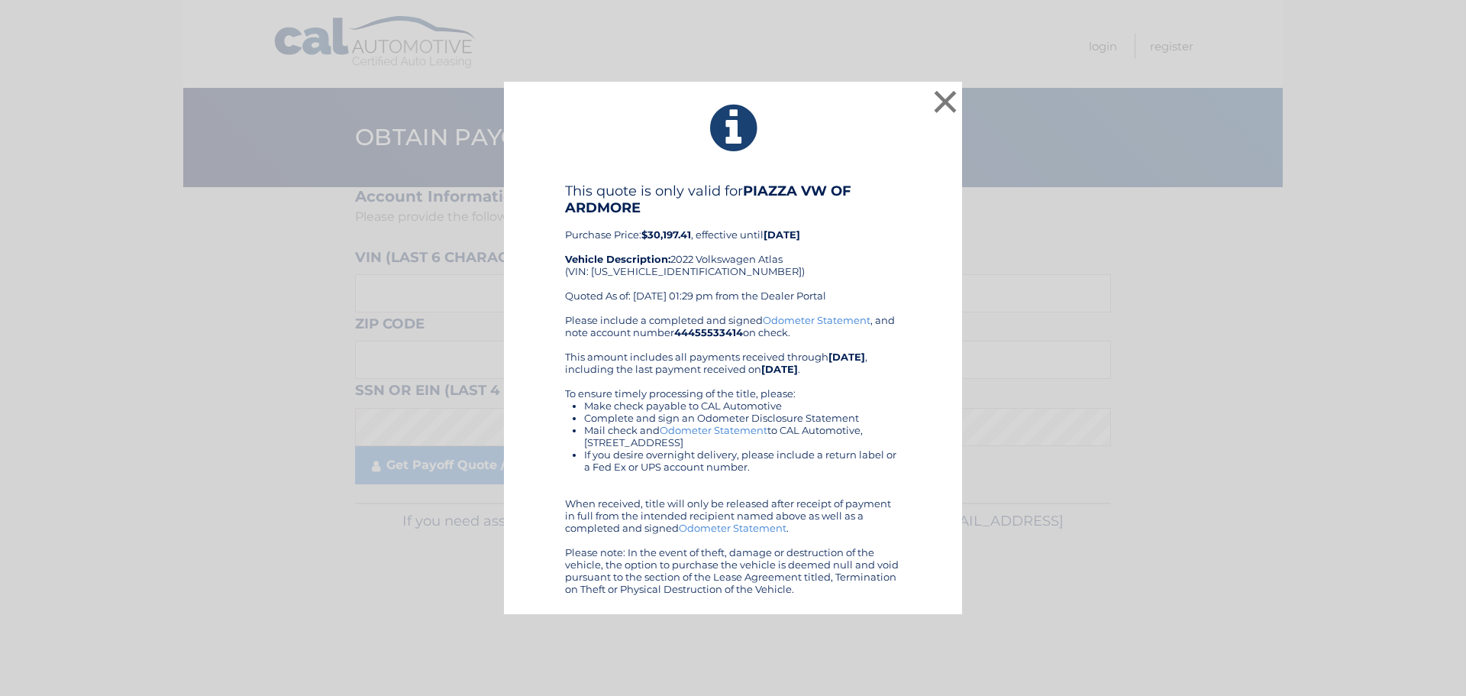  Describe the element at coordinates (618, 259) in the screenshot. I see `strong: Vehicle Description:` at that location.